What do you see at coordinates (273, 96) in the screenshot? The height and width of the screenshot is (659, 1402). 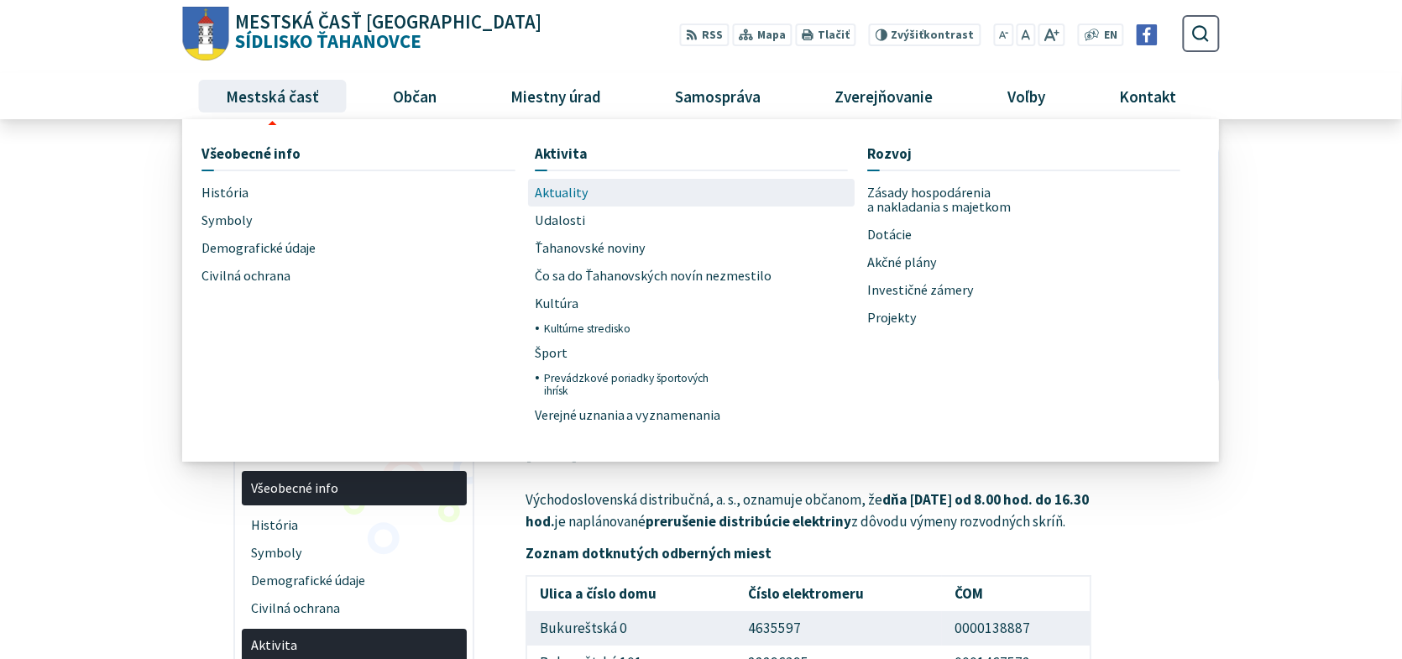 I see `span: Mestská časť` at bounding box center [273, 96].